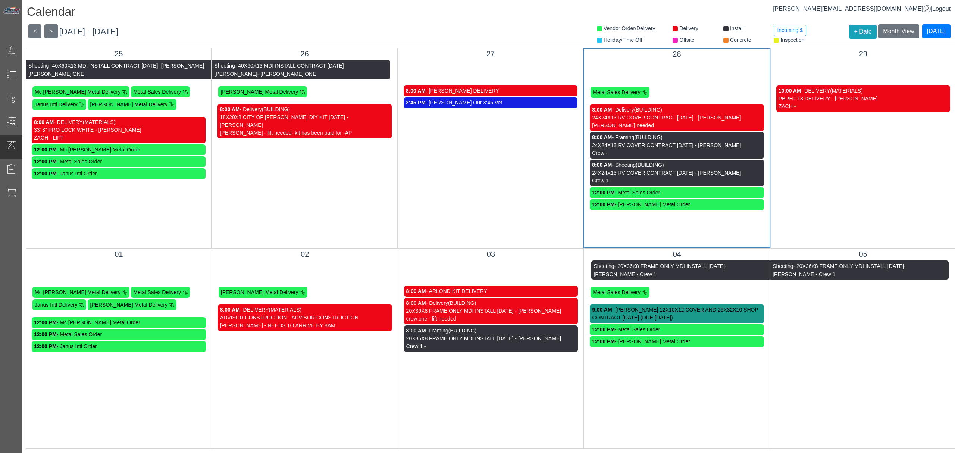 This screenshot has height=453, width=955. What do you see at coordinates (305, 254) in the screenshot?
I see `div: 02` at bounding box center [305, 254].